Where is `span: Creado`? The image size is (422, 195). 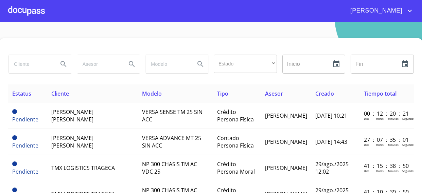 span: Creado is located at coordinates (324, 94).